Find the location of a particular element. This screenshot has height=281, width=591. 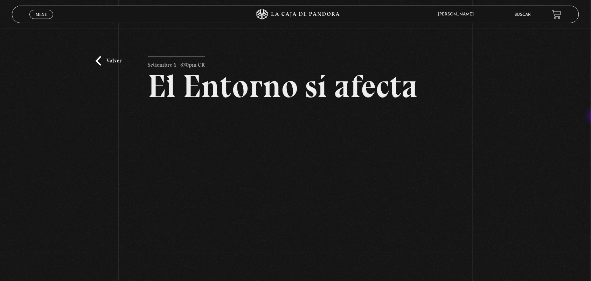

a: Volver is located at coordinates (109, 61).